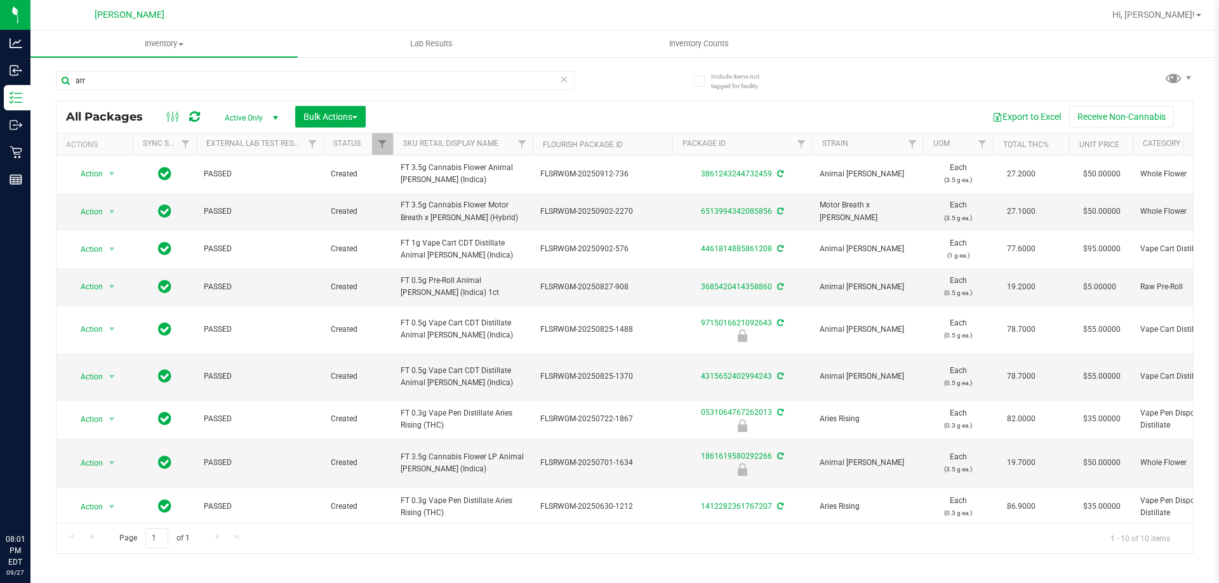  What do you see at coordinates (736, 507) in the screenshot?
I see `a: 1412282361767207` at bounding box center [736, 507].